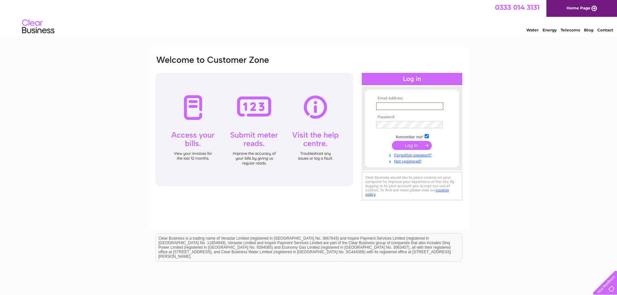 This screenshot has width=617, height=295. What do you see at coordinates (412, 145) in the screenshot?
I see `input: Submit` at bounding box center [412, 145].